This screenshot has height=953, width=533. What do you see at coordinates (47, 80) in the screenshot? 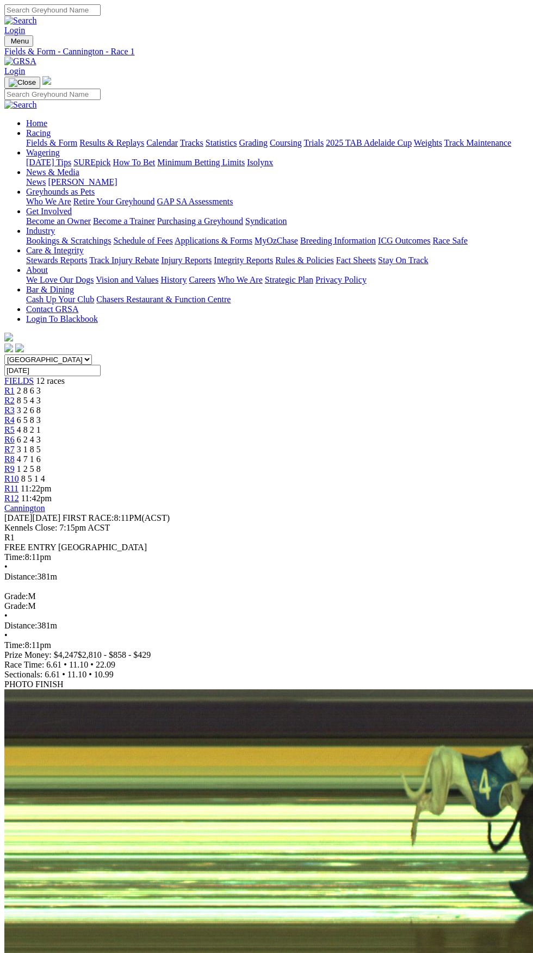
I see `img: logo-grsa-white.png` at bounding box center [47, 80].